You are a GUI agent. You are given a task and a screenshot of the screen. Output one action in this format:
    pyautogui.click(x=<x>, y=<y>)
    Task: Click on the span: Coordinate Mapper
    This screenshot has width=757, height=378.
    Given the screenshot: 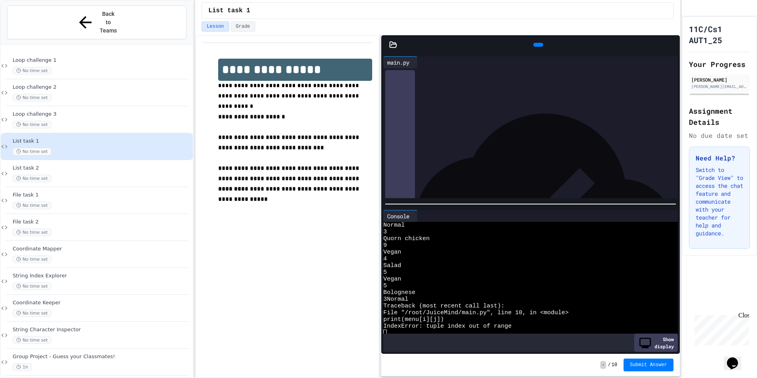 What is the action you would take?
    pyautogui.click(x=102, y=249)
    